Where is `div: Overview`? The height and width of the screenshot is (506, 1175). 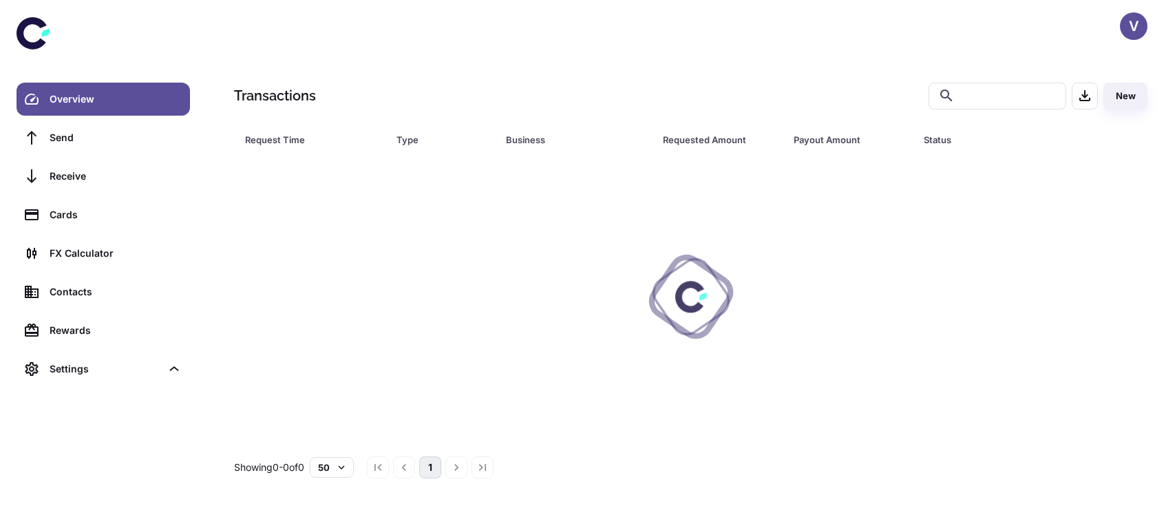 div: Overview is located at coordinates (116, 99).